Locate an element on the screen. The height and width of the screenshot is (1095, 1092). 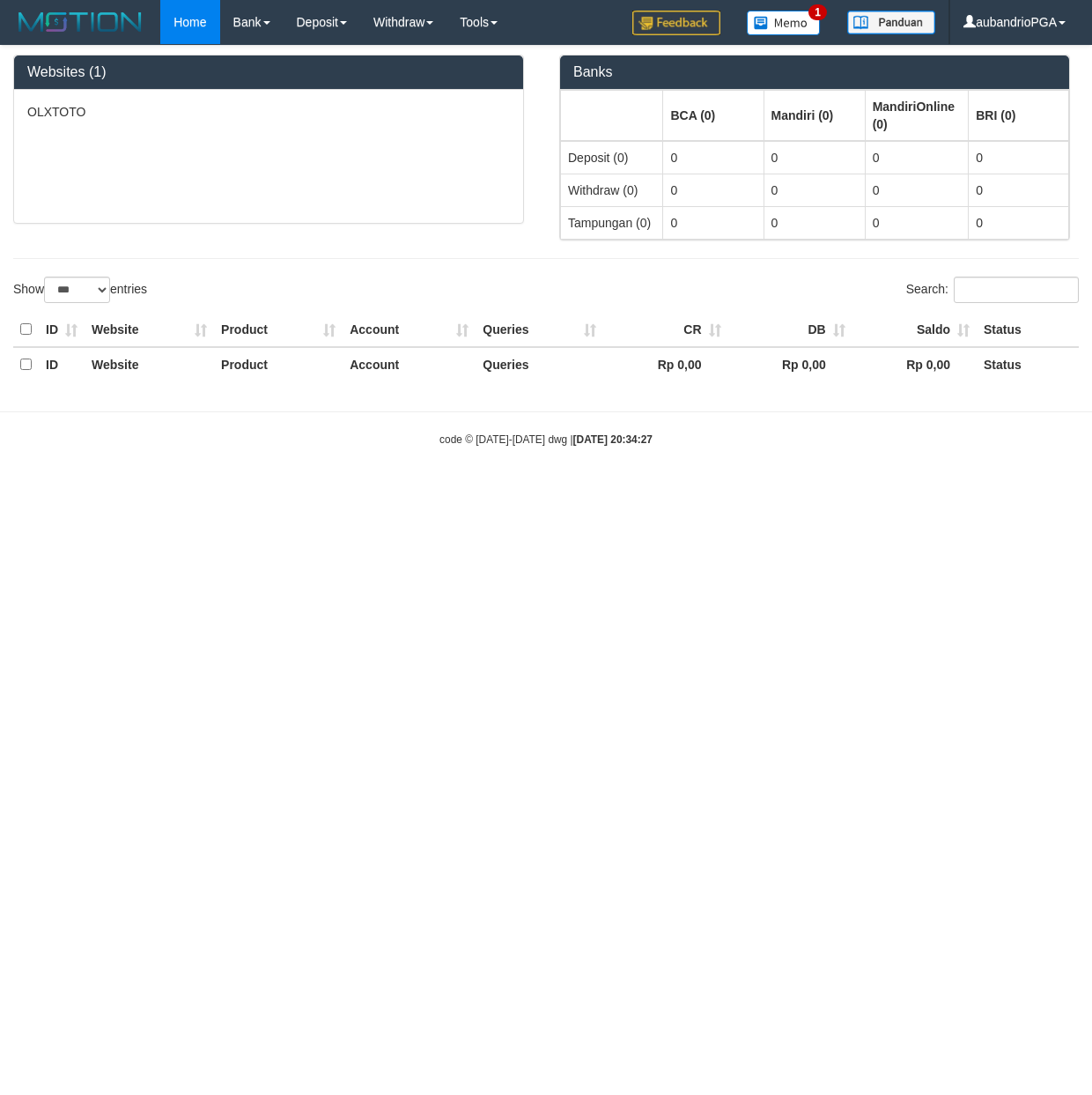
img: Feedback.jpg is located at coordinates (677, 23).